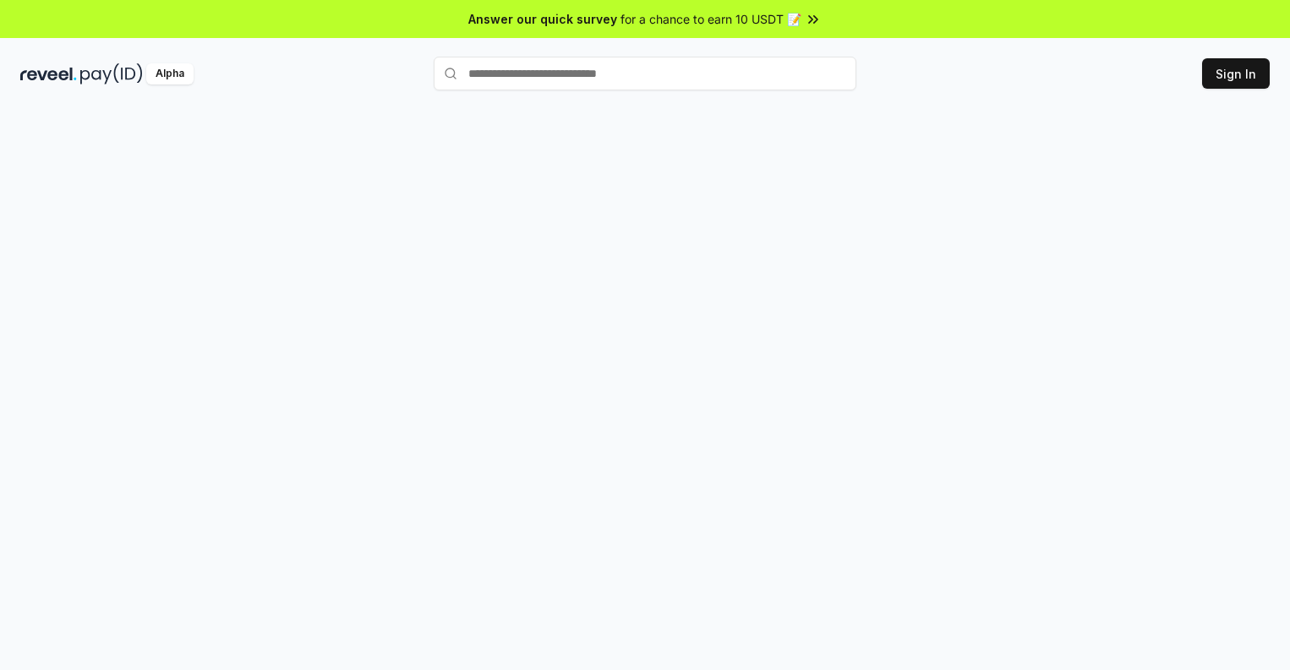 The height and width of the screenshot is (670, 1290). What do you see at coordinates (711, 19) in the screenshot?
I see `span: for a chance to earn 10 USDT 📝` at bounding box center [711, 19].